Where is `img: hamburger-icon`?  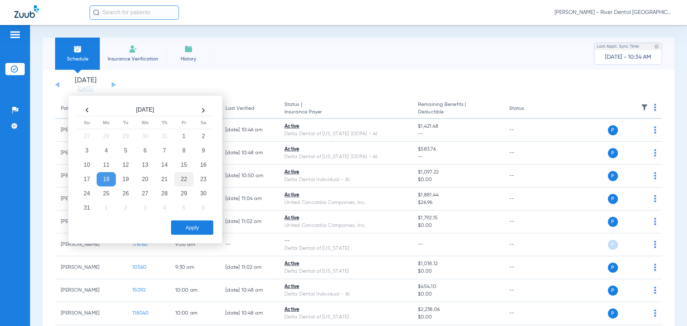 img: hamburger-icon is located at coordinates (15, 35).